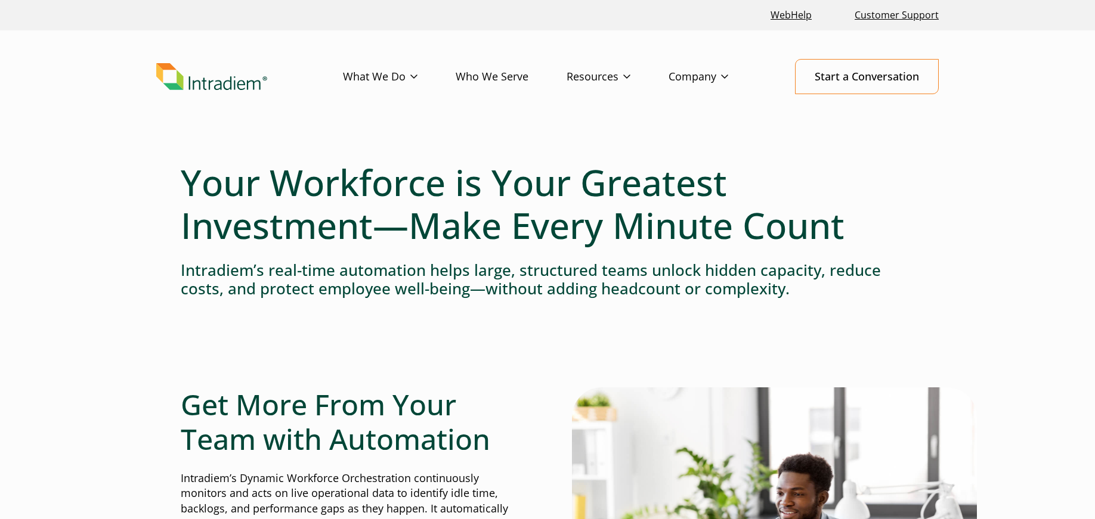  Describe the element at coordinates (212, 77) in the screenshot. I see `img: Intradiem` at that location.